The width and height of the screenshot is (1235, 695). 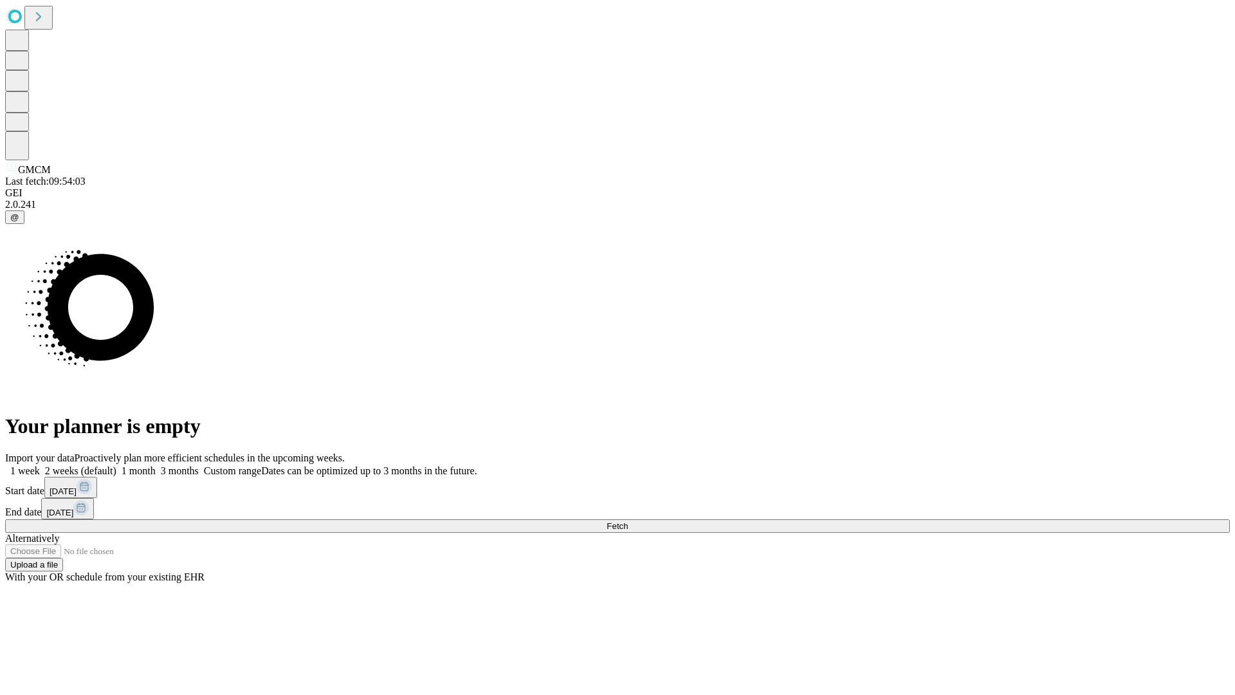 What do you see at coordinates (617, 526) in the screenshot?
I see `span: Fetch` at bounding box center [617, 526].